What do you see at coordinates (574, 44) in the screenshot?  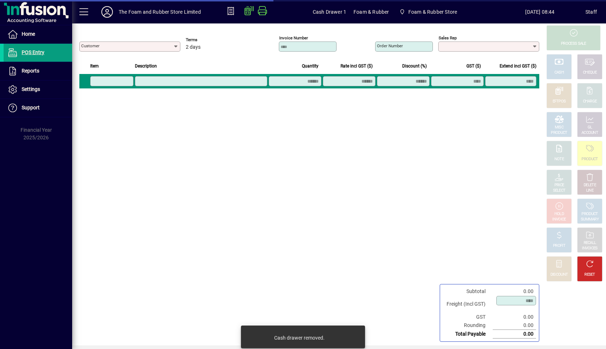 I see `div: PROCESS SALE` at bounding box center [574, 44].